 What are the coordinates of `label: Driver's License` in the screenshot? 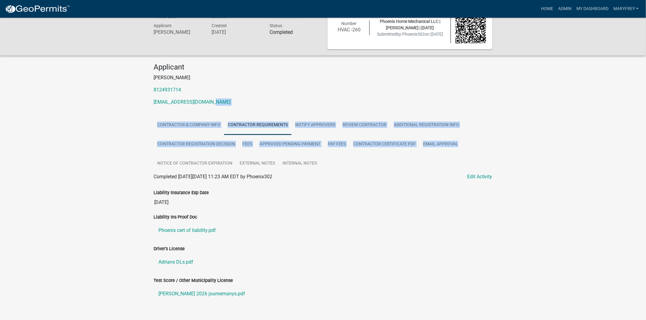 It's located at (169, 249).